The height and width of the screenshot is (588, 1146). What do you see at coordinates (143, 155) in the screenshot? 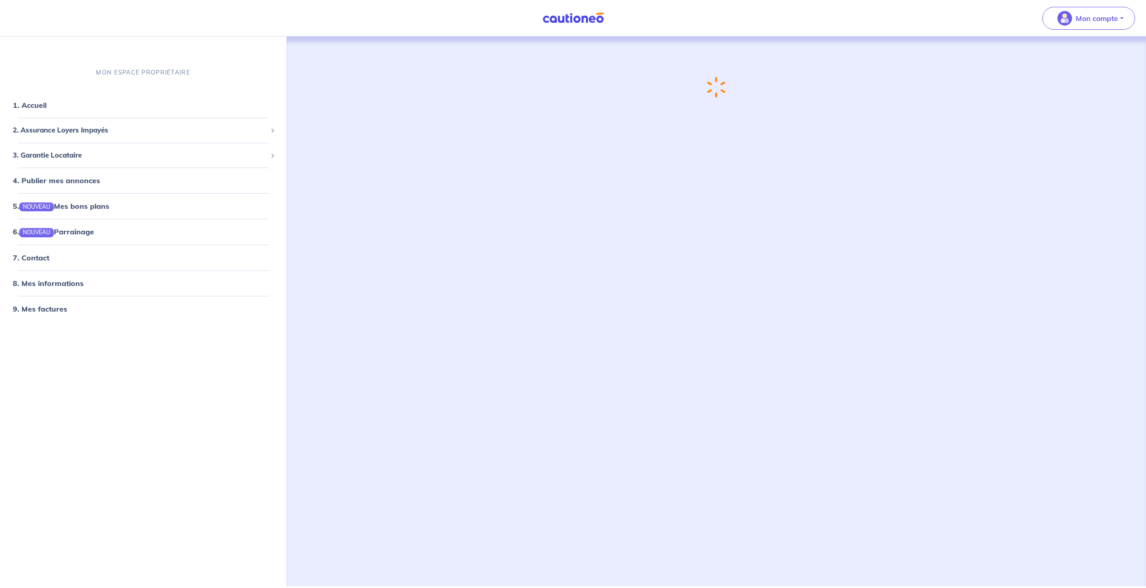
I see `div: 3. Garantie Locataire` at bounding box center [143, 155].